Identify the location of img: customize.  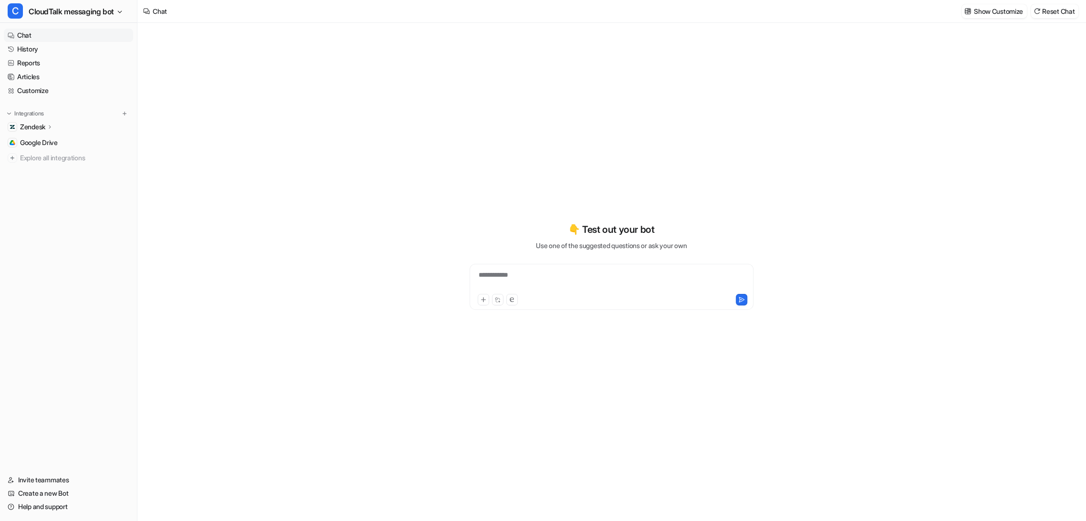
(967, 11).